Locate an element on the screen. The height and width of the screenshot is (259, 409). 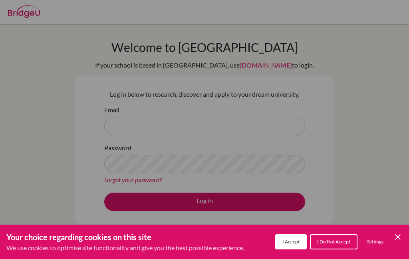
span: I Do Not Accept is located at coordinates (333, 241).